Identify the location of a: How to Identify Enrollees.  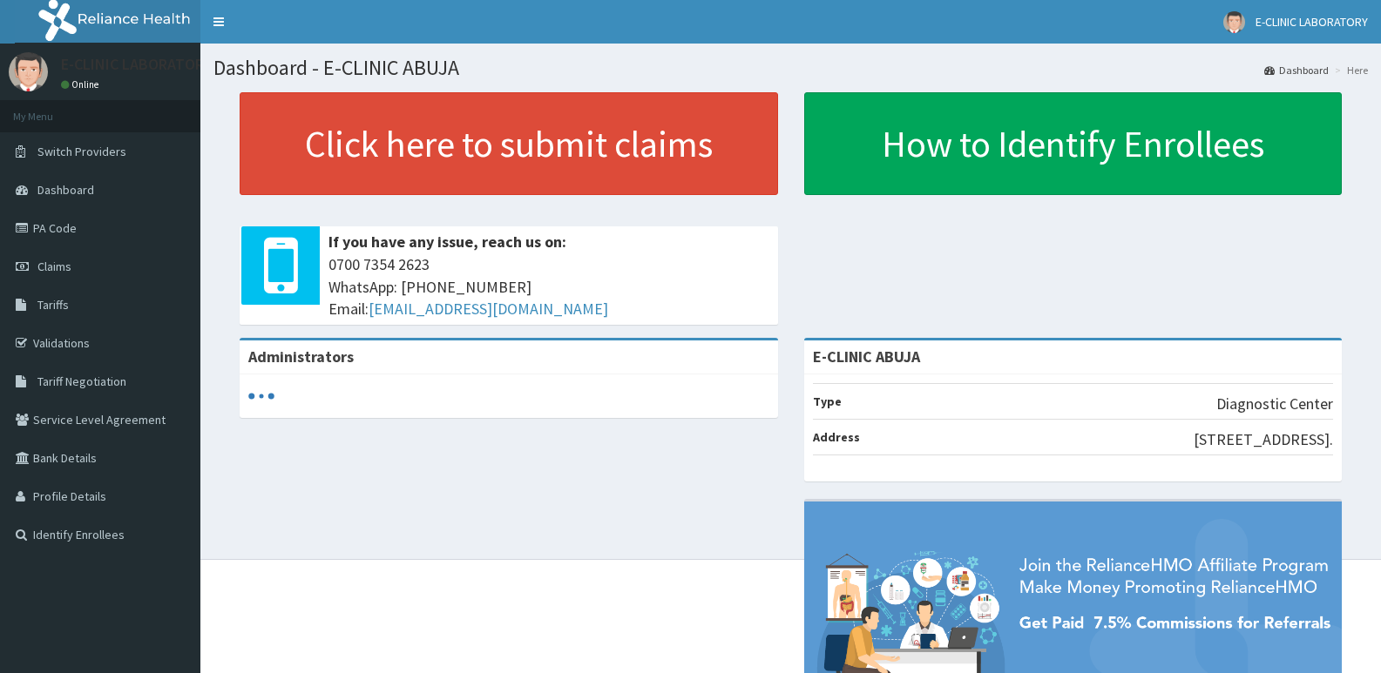
(1073, 144).